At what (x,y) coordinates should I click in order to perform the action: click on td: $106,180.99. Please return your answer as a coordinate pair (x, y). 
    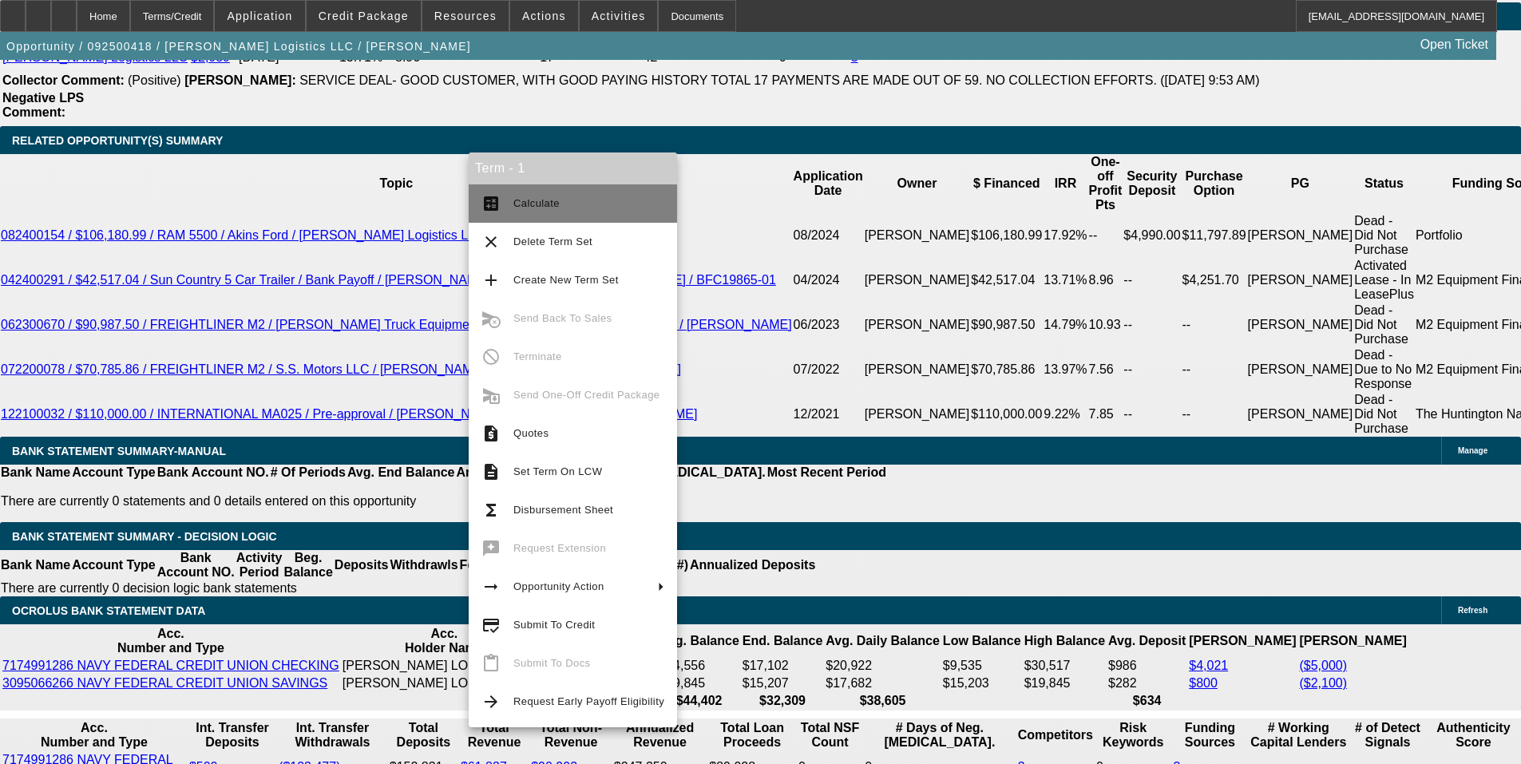
    Looking at the image, I should click on (1006, 236).